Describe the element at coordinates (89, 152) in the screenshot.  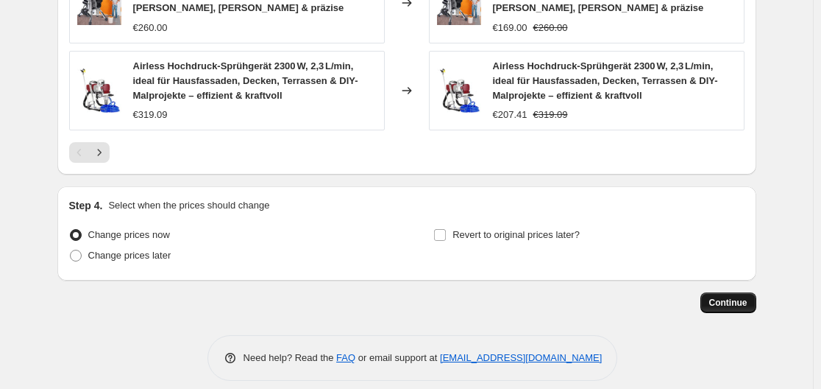
I see `nav: Pagination` at that location.